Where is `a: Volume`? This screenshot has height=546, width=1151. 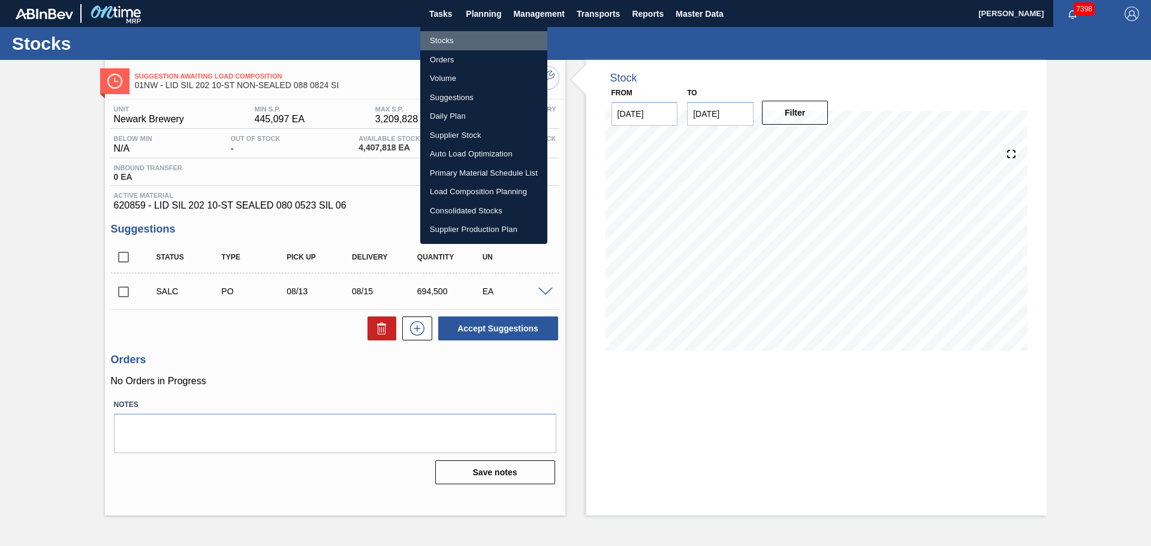
a: Volume is located at coordinates (484, 79).